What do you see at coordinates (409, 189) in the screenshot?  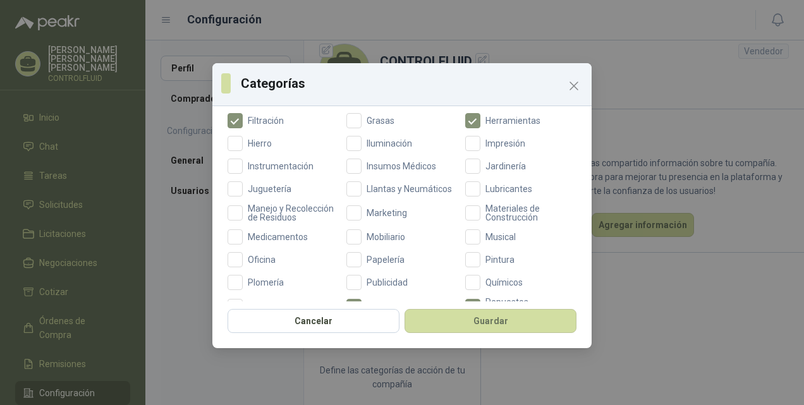 I see `span: Llantas y Neumáticos` at bounding box center [409, 189].